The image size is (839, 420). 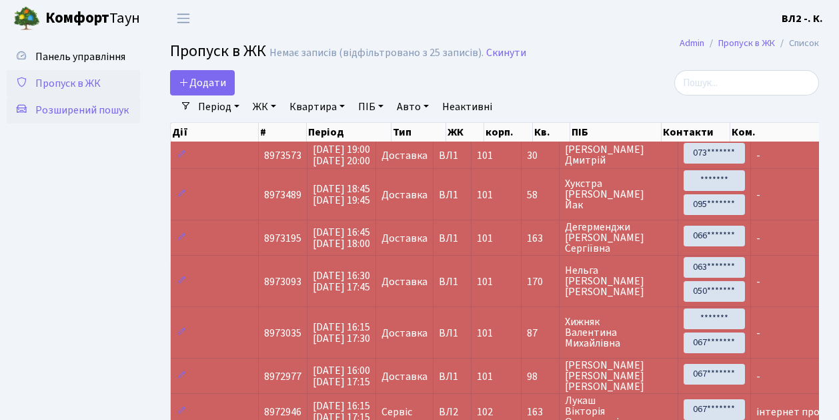 I want to click on span: 8972946, so click(x=283, y=412).